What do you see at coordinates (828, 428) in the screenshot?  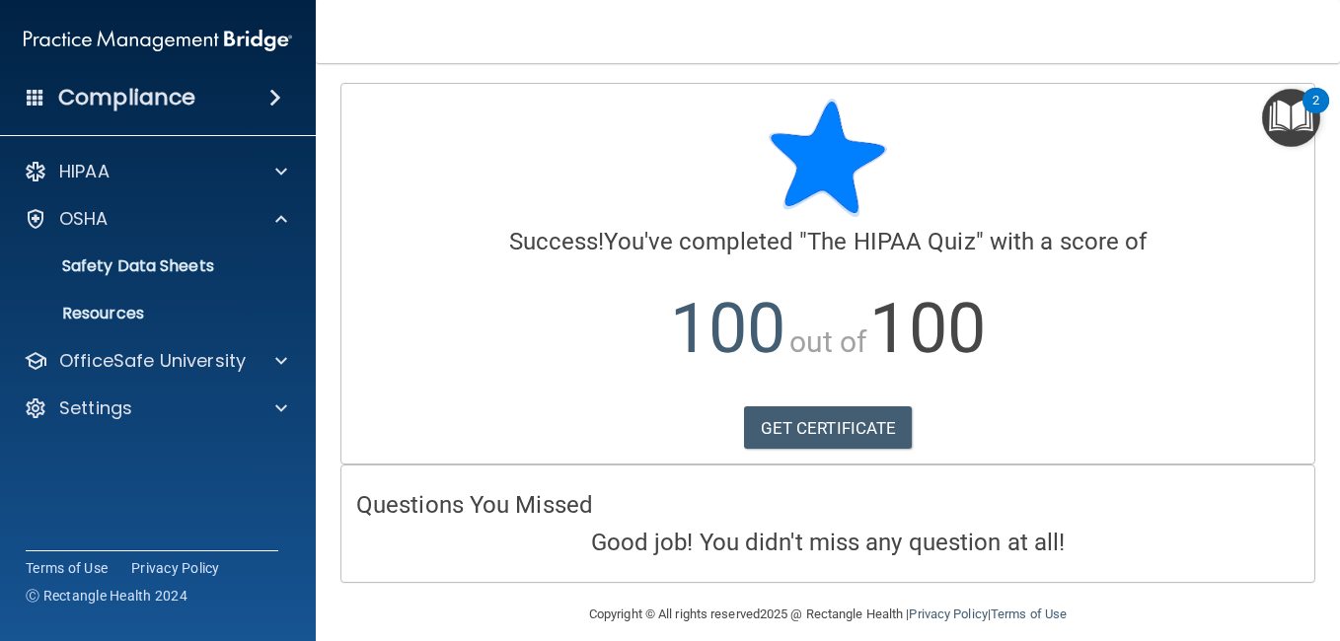 I see `a: GET CERTIFICATE` at bounding box center [828, 428].